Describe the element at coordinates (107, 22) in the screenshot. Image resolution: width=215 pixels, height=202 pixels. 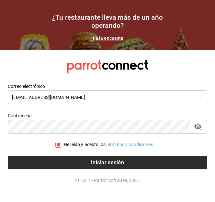
I see `h1: ¿Tu restaurante lleva más de un año operando?` at that location.